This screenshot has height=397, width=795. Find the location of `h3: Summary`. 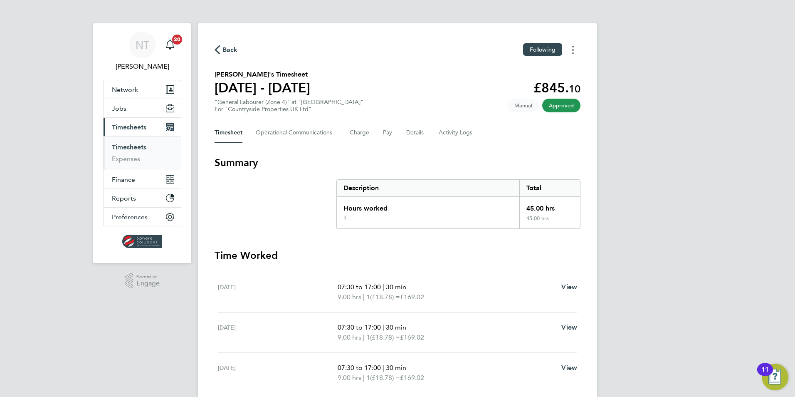

h3: Summary is located at coordinates (398, 163).